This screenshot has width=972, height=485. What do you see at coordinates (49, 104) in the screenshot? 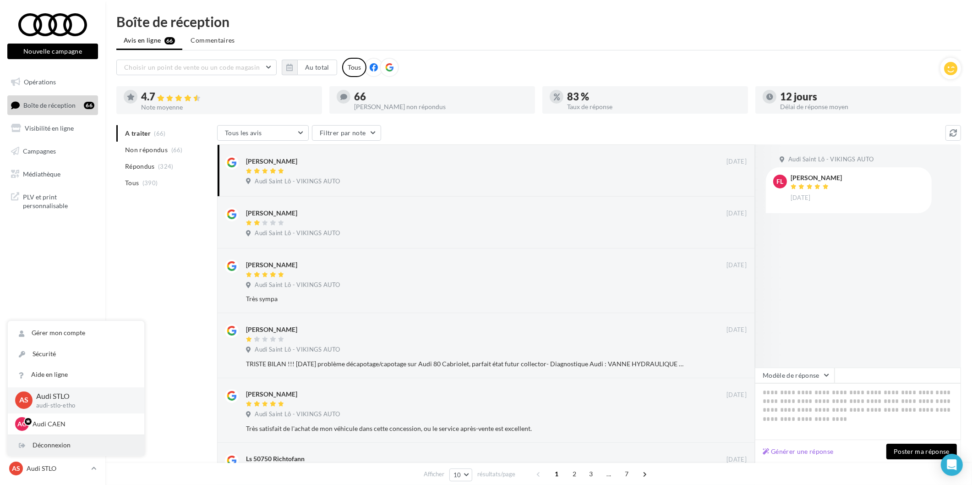
I see `span: Boîte de réception` at bounding box center [49, 104].